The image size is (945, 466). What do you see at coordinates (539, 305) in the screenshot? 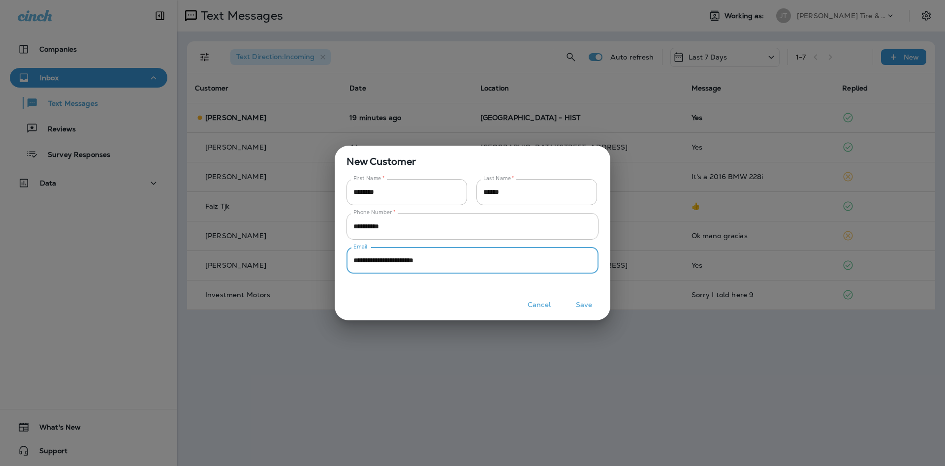
I see `button: Cancel` at bounding box center [539, 305].